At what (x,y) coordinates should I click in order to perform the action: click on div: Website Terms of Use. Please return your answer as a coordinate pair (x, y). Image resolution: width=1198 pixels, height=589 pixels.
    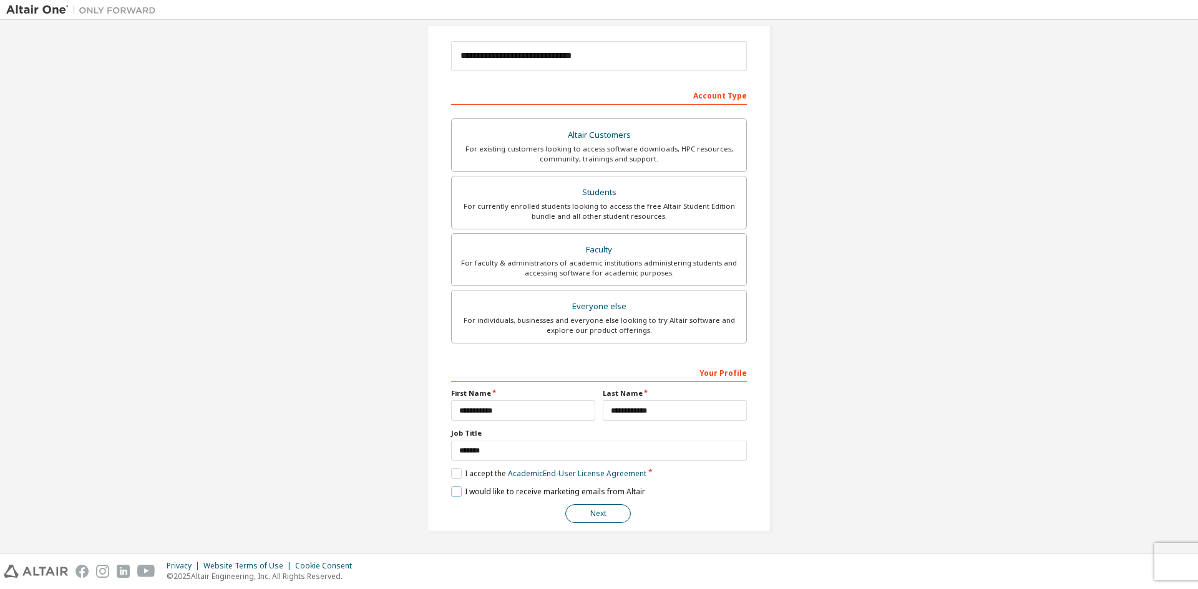
    Looking at the image, I should click on (249, 566).